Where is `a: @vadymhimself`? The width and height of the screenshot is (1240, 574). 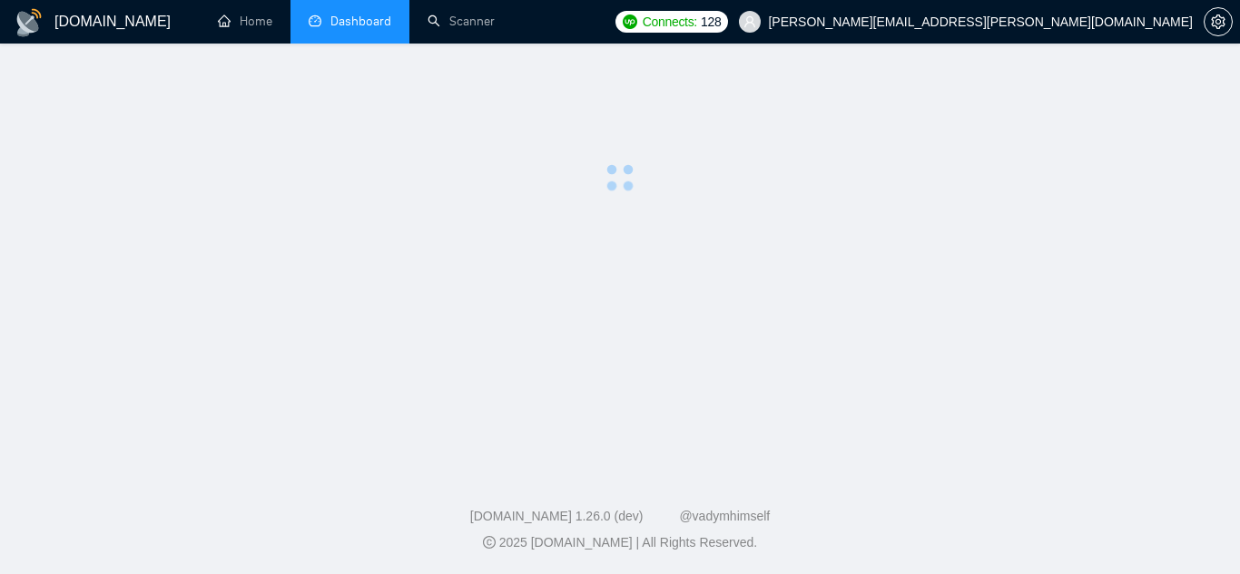 a: @vadymhimself is located at coordinates (724, 516).